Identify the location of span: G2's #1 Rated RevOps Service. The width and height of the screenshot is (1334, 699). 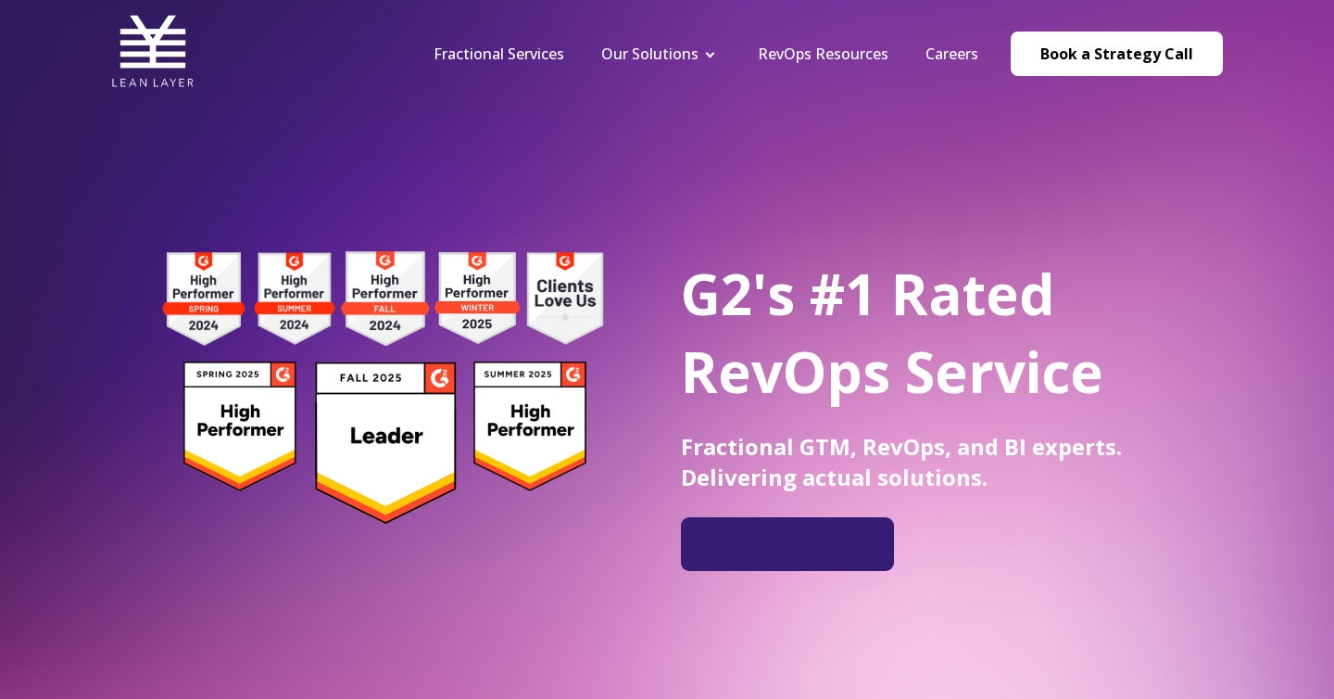
(892, 333).